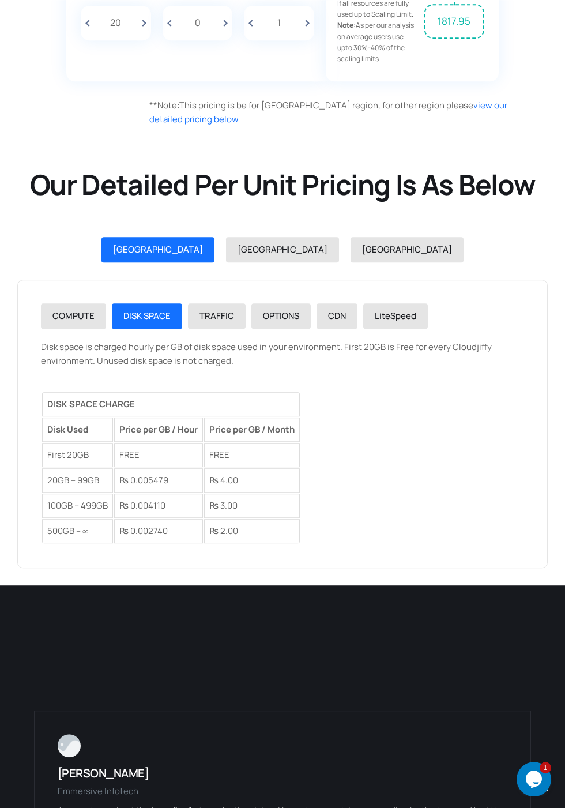  I want to click on span: OPTIONS, so click(281, 315).